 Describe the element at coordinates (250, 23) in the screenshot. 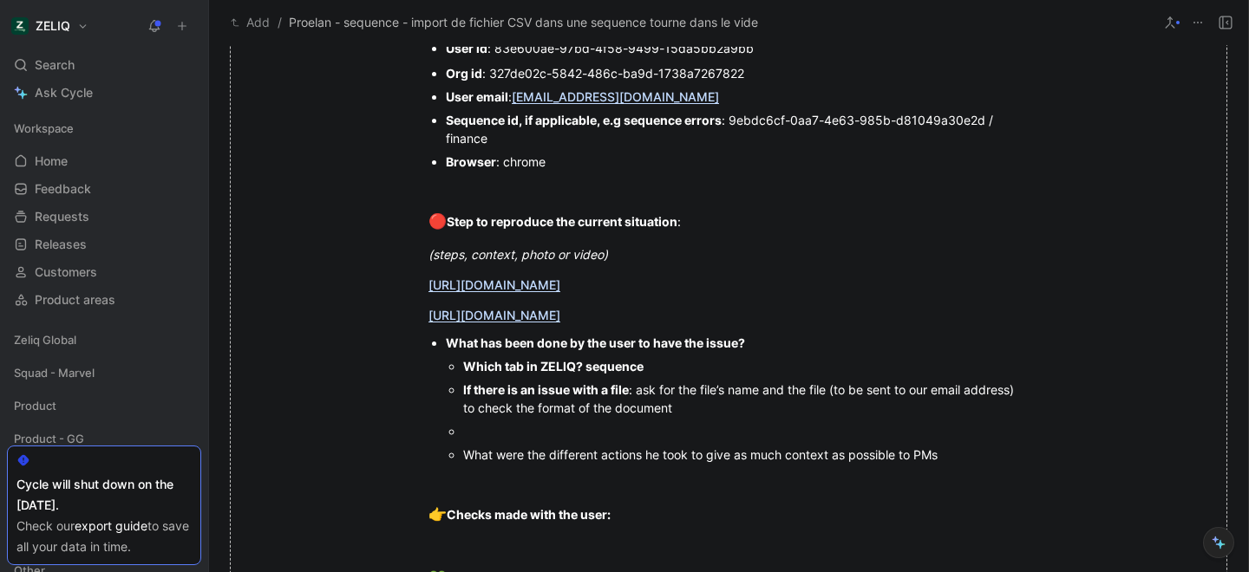

I see `button: Add` at that location.